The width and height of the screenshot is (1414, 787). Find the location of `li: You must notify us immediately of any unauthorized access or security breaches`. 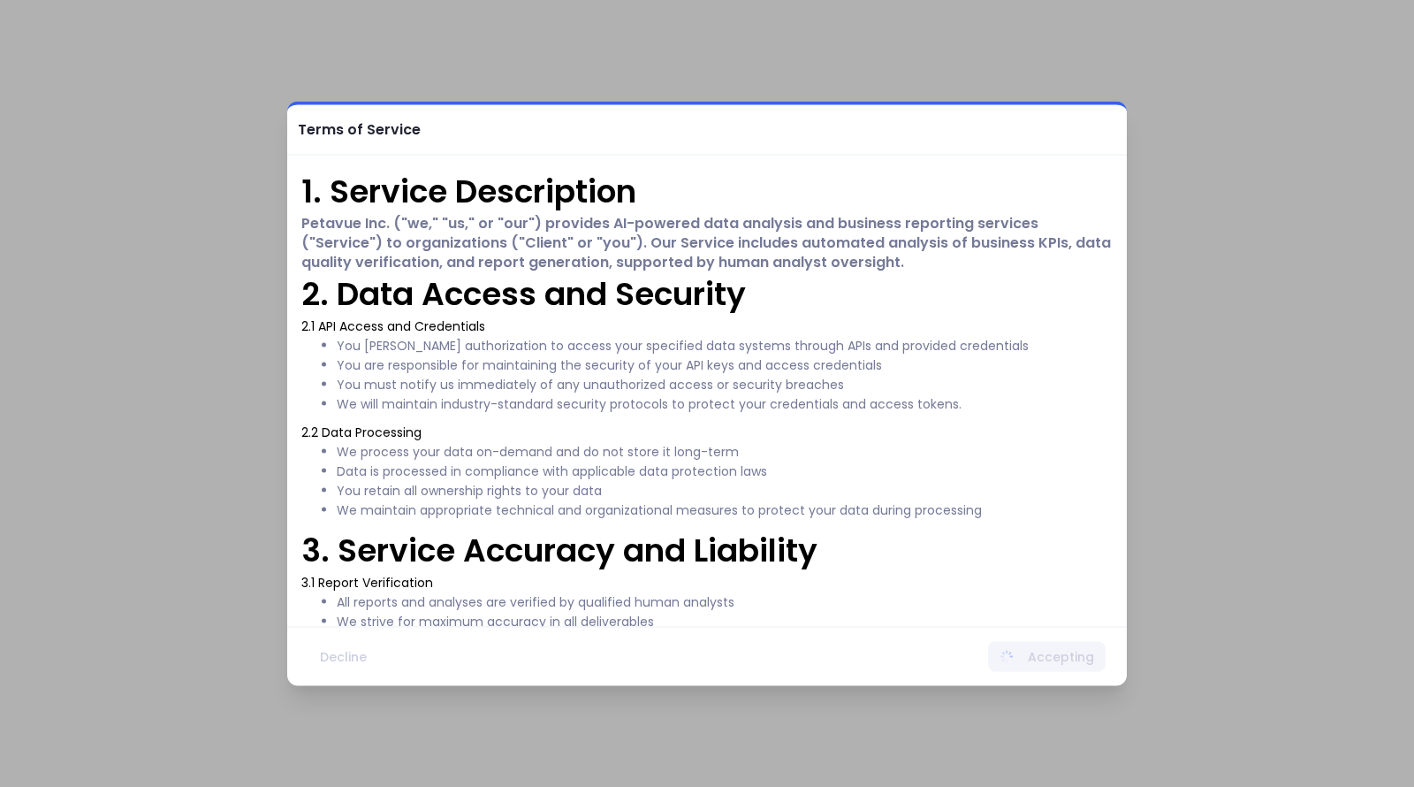

li: You must notify us immediately of any unauthorized access or security breaches is located at coordinates (725, 385).